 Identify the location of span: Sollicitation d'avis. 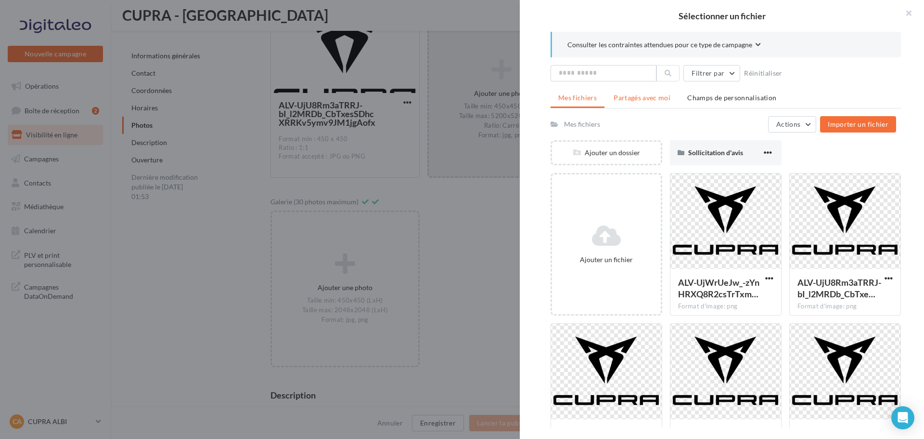
(716, 152).